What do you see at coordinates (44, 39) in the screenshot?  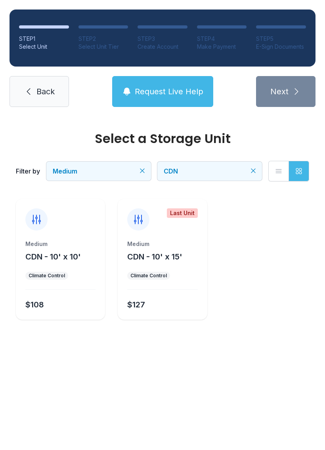 I see `div: STEP 1` at bounding box center [44, 39].